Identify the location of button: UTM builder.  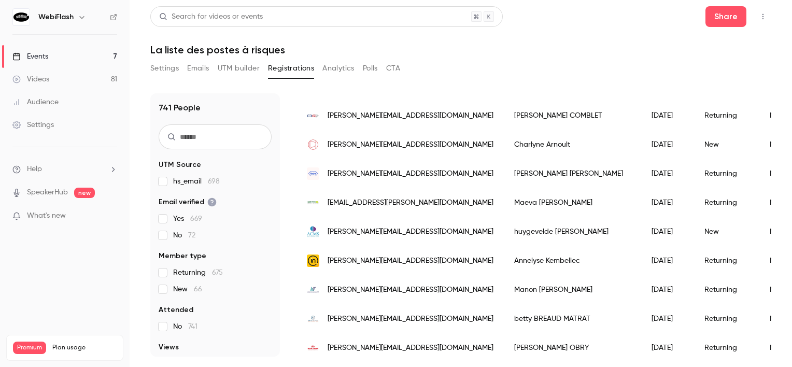
(238, 68).